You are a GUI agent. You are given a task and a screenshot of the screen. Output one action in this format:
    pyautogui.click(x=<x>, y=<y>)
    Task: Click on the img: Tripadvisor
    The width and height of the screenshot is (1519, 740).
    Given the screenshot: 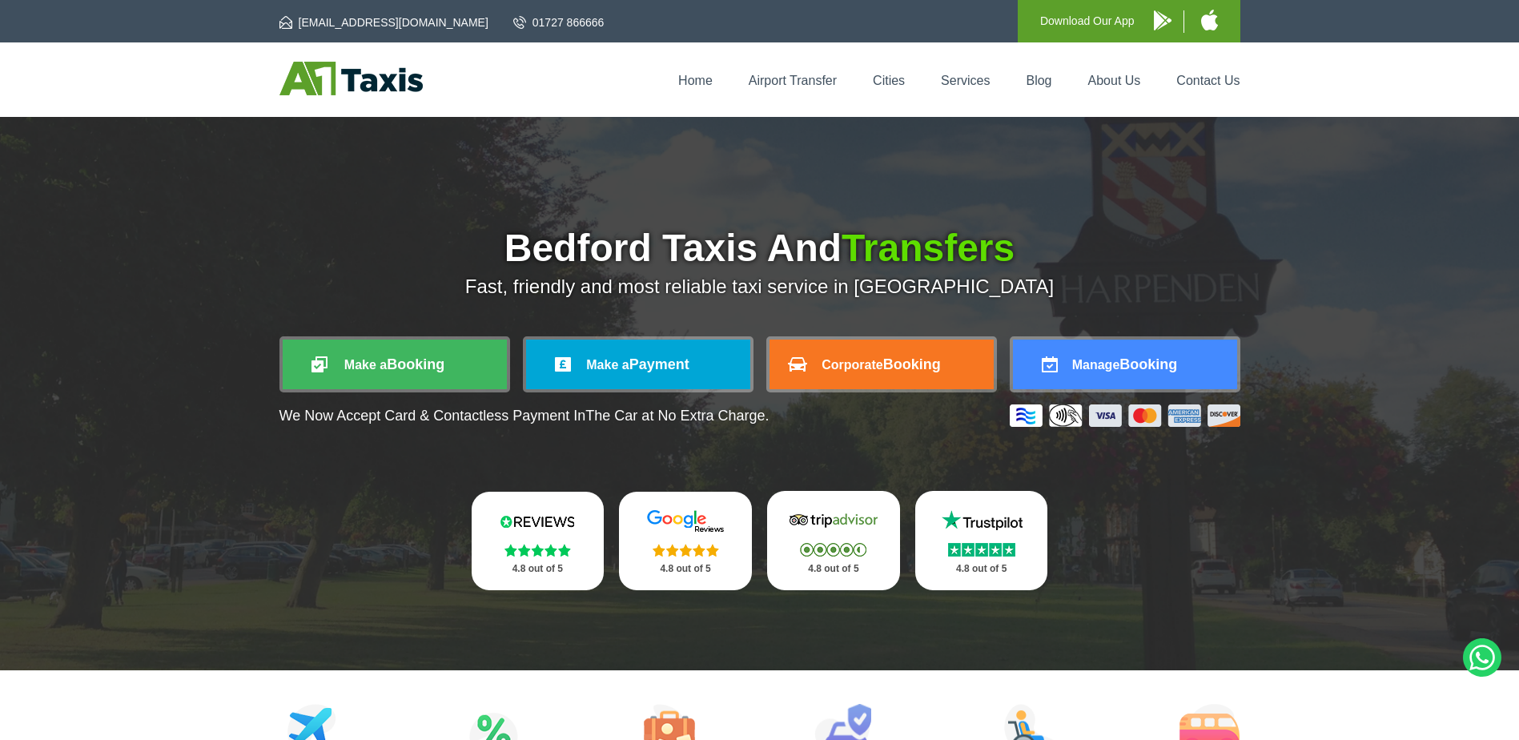 What is the action you would take?
    pyautogui.click(x=834, y=521)
    